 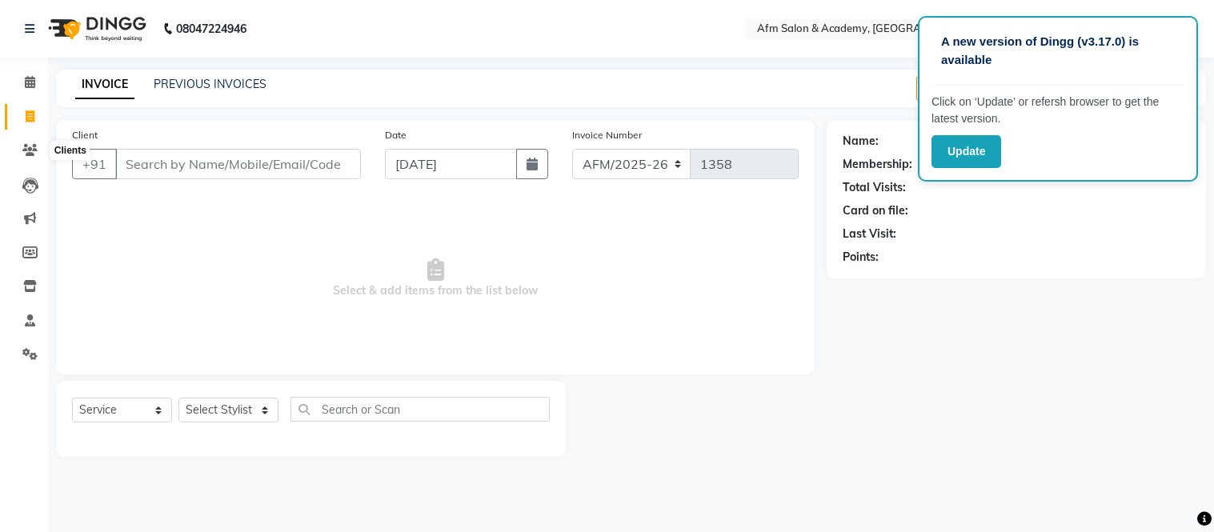 I want to click on div: Clients, so click(x=70, y=151).